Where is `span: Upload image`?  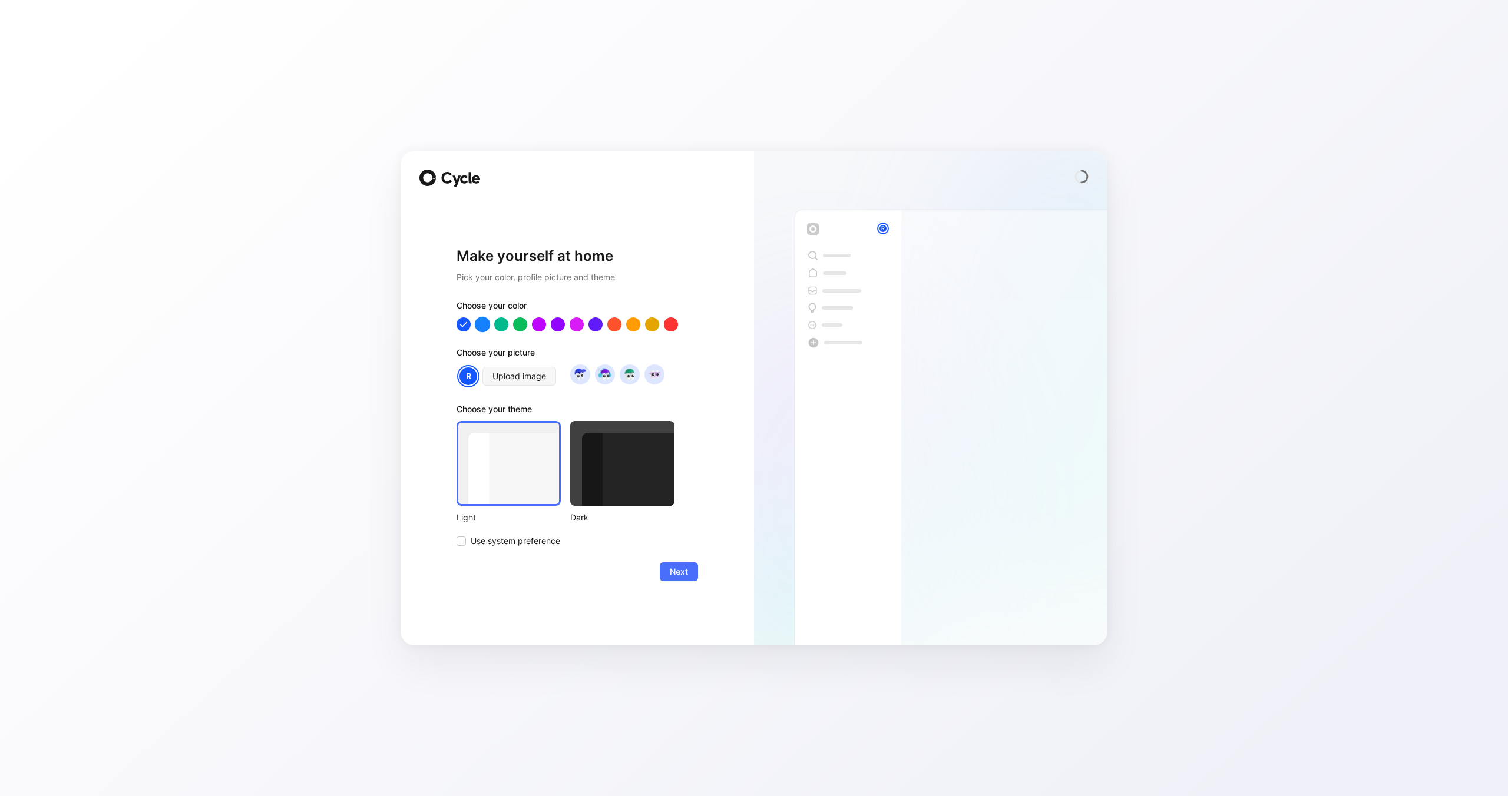
span: Upload image is located at coordinates (519, 376).